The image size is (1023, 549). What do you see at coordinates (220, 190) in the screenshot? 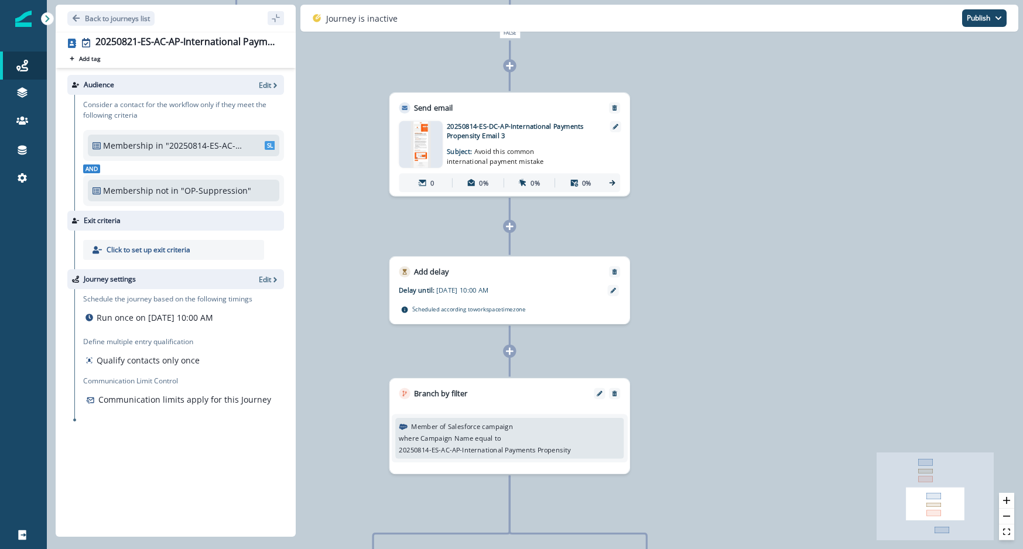
I see `p: "OP-Suppression"` at bounding box center [220, 190].